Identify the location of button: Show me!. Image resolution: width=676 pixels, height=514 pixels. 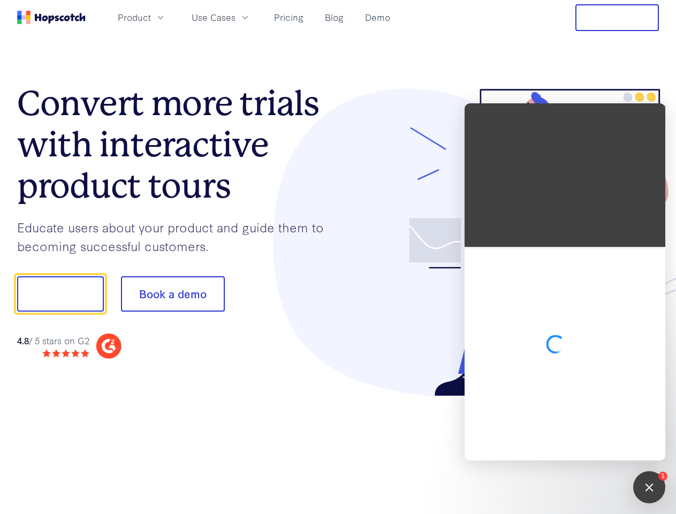
(60, 294).